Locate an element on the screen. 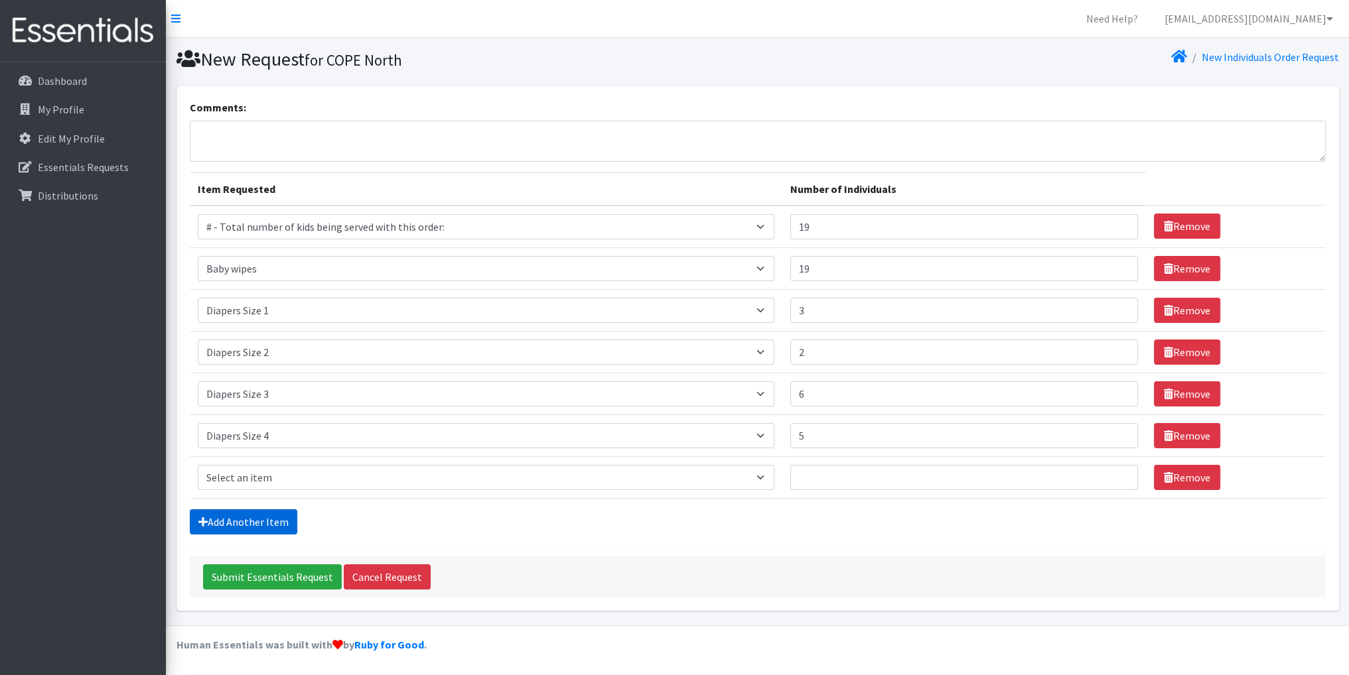 This screenshot has width=1349, height=675. a: Distributions is located at coordinates (83, 196).